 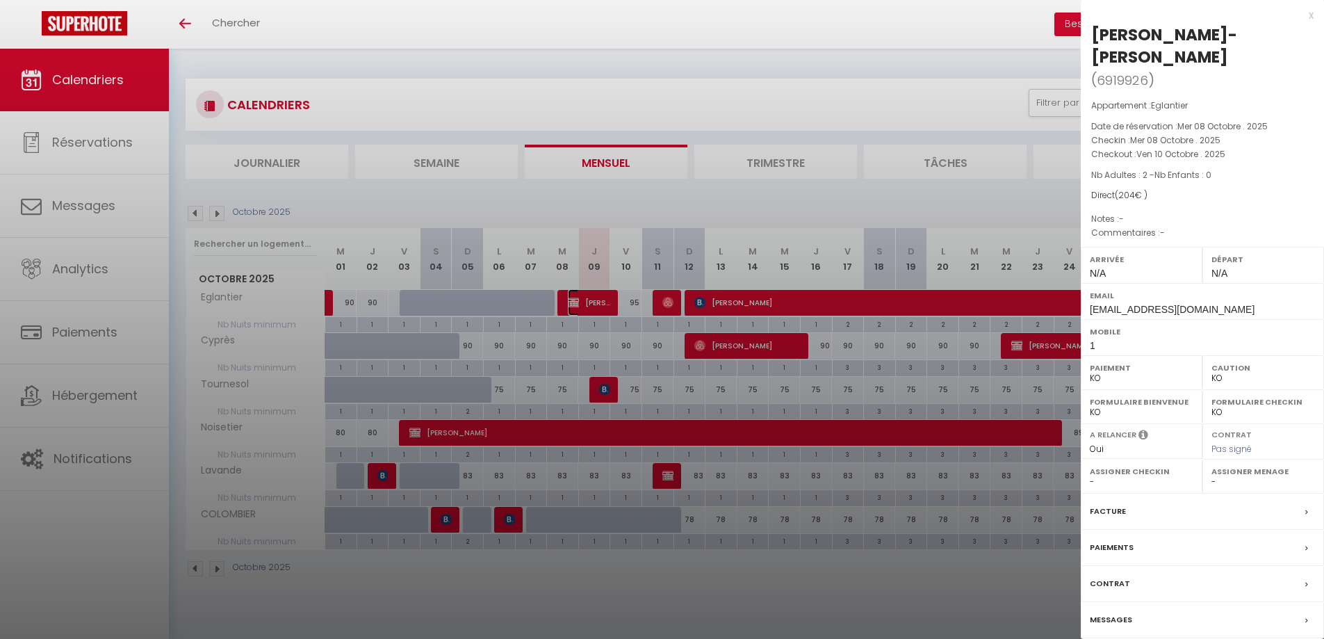 I want to click on p: Notes :, so click(x=1203, y=219).